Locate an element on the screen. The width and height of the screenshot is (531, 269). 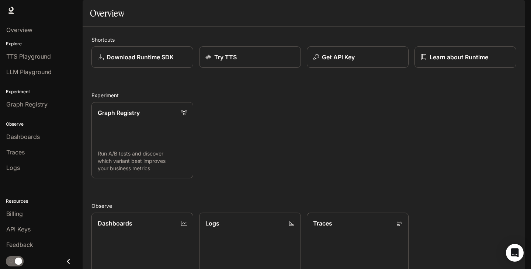
a: Download Runtime SDK is located at coordinates (142, 57).